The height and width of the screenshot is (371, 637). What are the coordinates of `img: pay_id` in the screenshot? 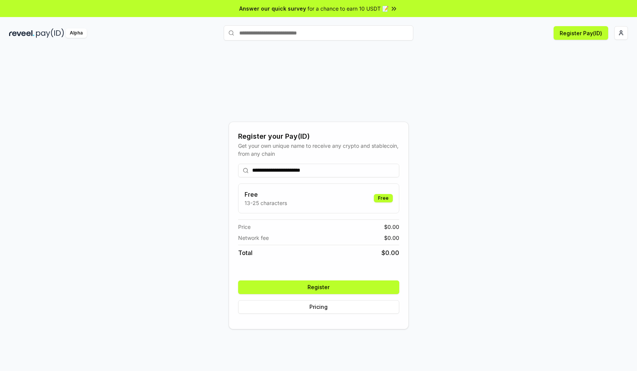 It's located at (50, 33).